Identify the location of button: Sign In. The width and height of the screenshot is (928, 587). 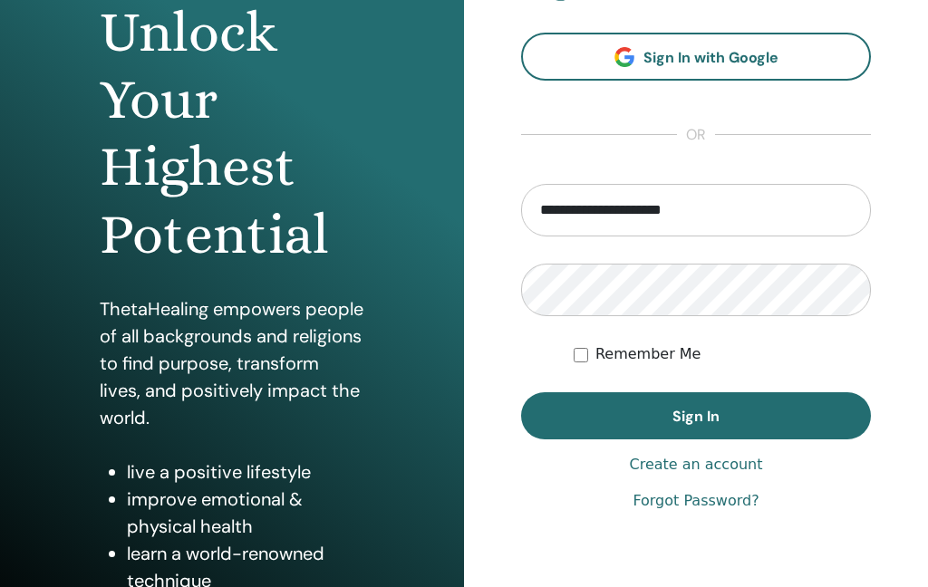
(696, 416).